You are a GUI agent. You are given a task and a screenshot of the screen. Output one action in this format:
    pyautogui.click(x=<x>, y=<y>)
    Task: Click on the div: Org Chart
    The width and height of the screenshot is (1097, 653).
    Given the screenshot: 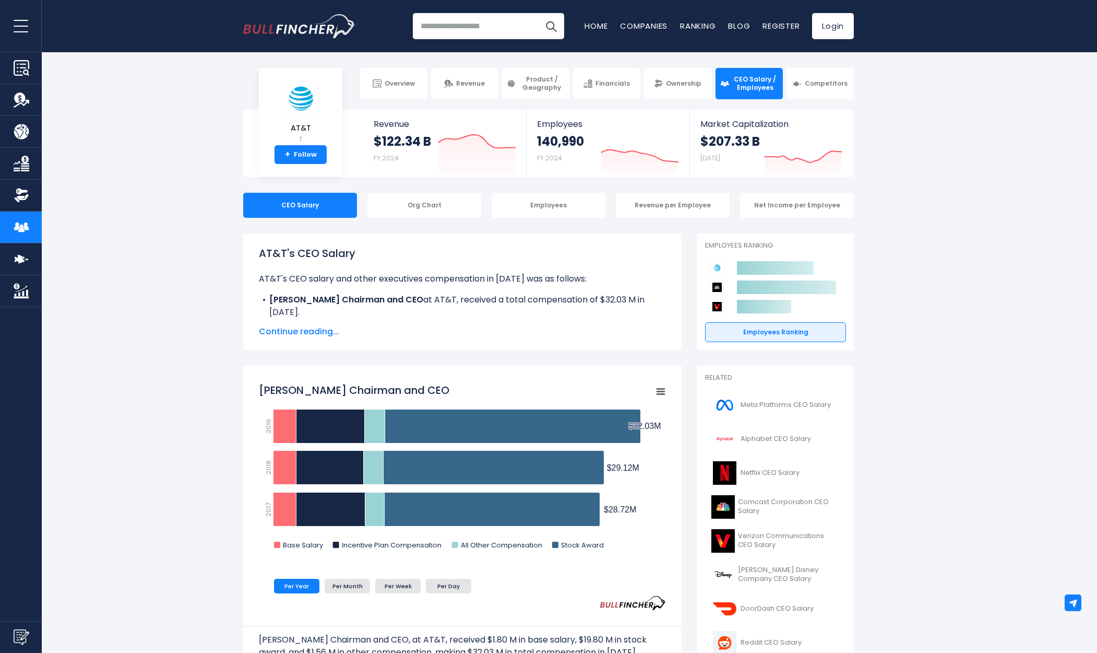 What is the action you would take?
    pyautogui.click(x=424, y=205)
    